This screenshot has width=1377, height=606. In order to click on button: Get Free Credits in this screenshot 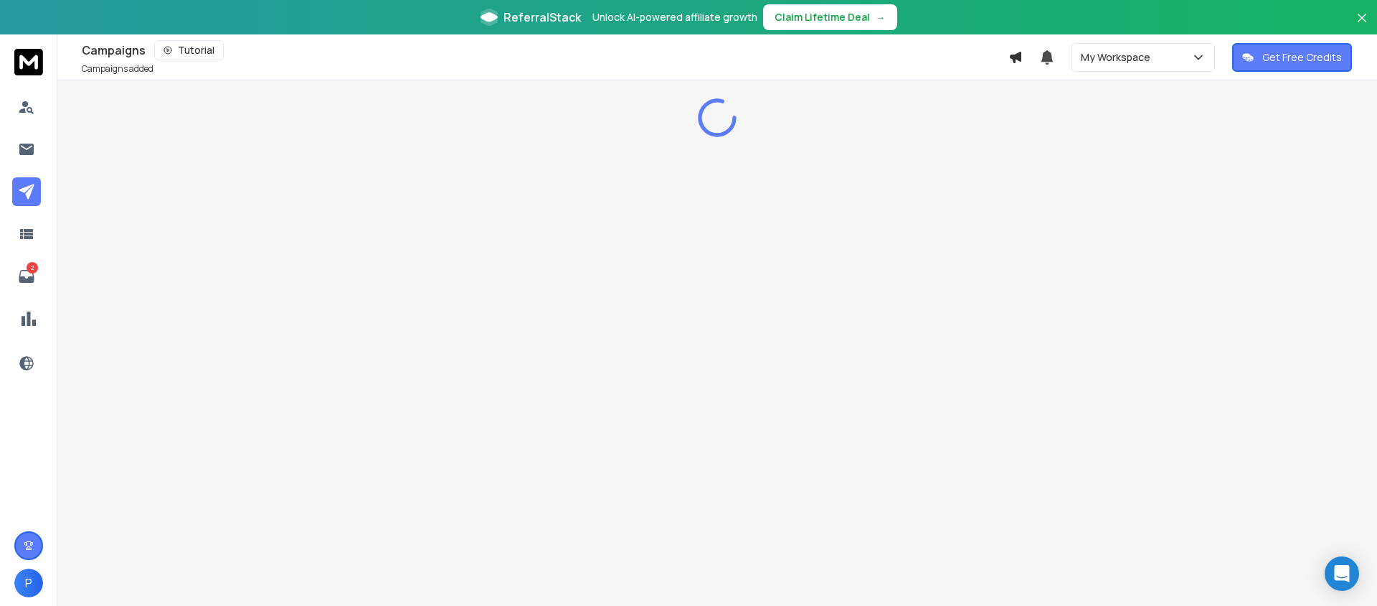, I will do `click(1292, 57)`.